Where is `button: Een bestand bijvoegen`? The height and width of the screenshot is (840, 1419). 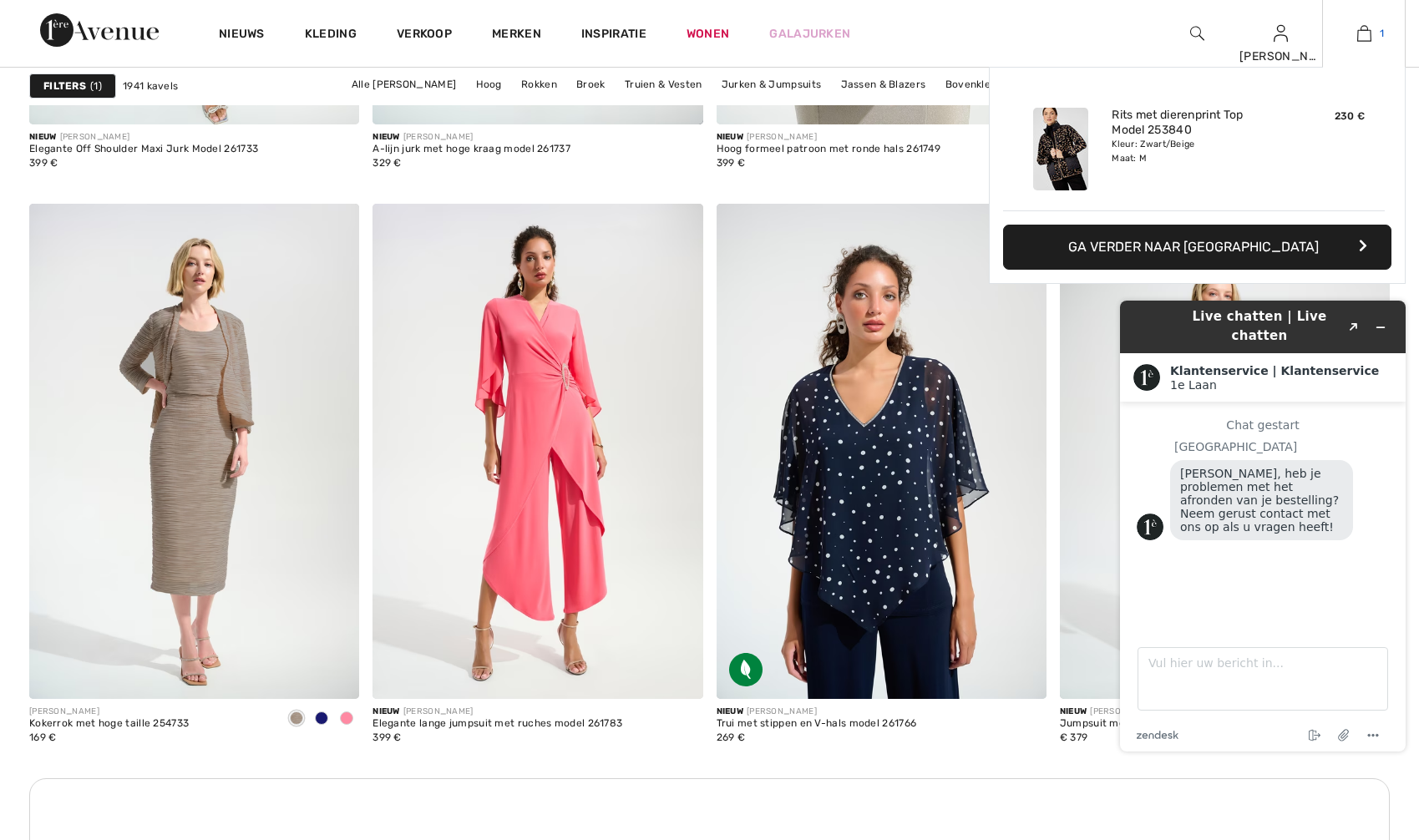
button: Een bestand bijvoegen is located at coordinates (237, 448).